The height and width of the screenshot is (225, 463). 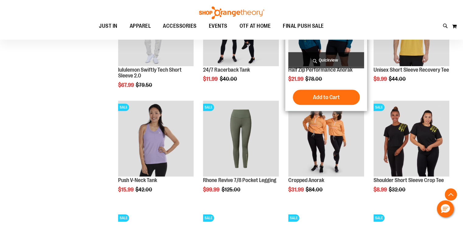 I want to click on span: APPAREL, so click(x=140, y=26).